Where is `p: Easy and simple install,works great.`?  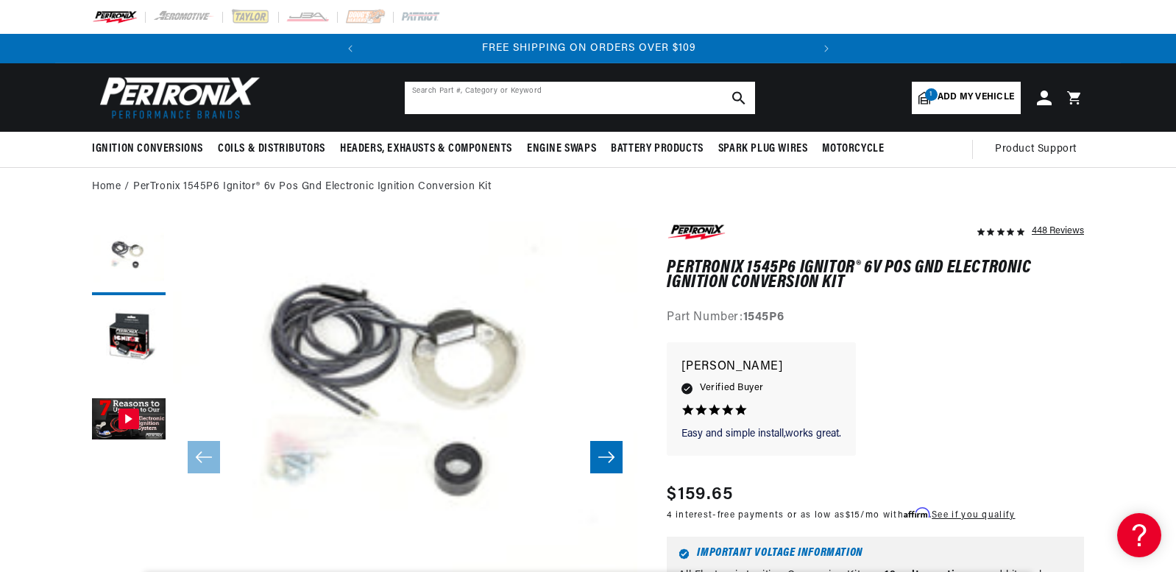 p: Easy and simple install,works great. is located at coordinates (761, 434).